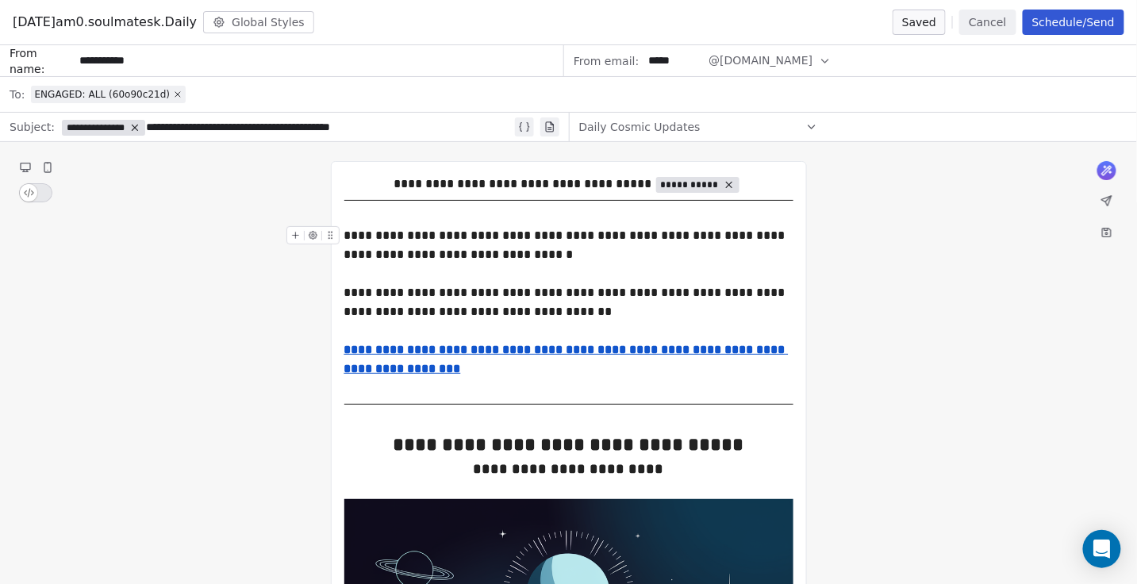 Image resolution: width=1137 pixels, height=584 pixels. Describe the element at coordinates (17, 94) in the screenshot. I see `span: To:` at that location.